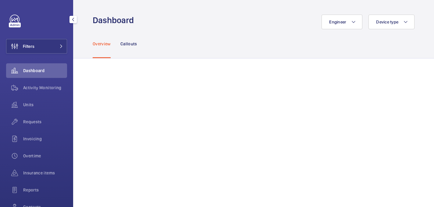 The height and width of the screenshot is (207, 434). What do you see at coordinates (45, 156) in the screenshot?
I see `span: Overtime` at bounding box center [45, 156].